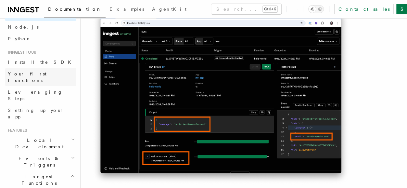 This screenshot has width=407, height=188. I want to click on img: Inngest Dev Server web interface's runs tab with a single completed run expanded indicating that ..., so click(221, 95).